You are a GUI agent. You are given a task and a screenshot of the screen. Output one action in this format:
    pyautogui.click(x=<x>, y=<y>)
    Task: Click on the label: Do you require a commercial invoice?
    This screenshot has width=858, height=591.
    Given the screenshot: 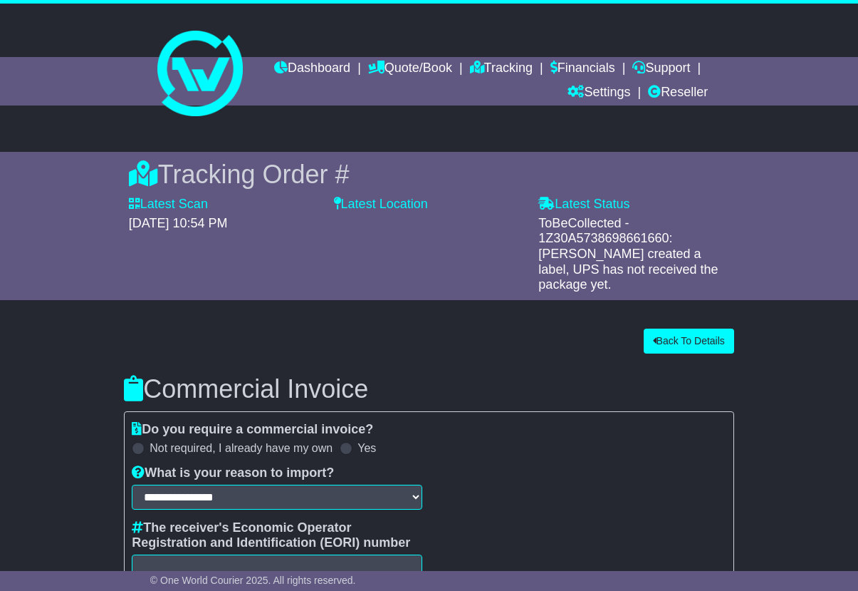 What is the action you would take?
    pyautogui.click(x=252, y=430)
    